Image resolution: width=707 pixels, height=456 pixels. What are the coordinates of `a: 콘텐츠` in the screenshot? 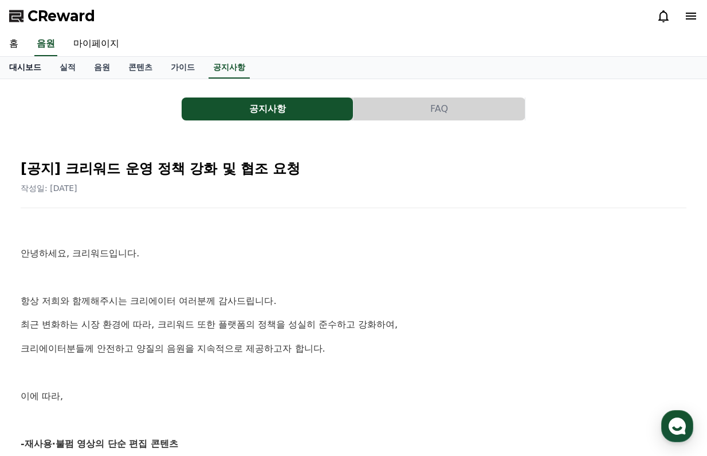 It's located at (140, 68).